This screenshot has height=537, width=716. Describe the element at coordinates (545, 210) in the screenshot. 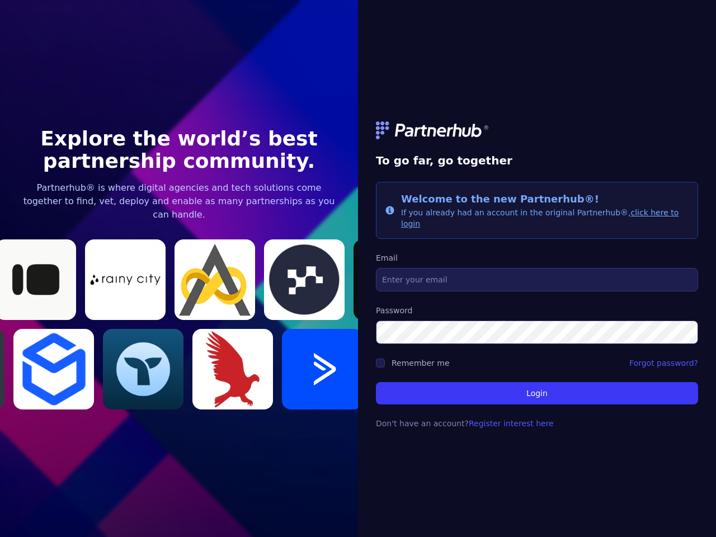

I see `div: If you already had an account in the original Partnerhub®,` at that location.